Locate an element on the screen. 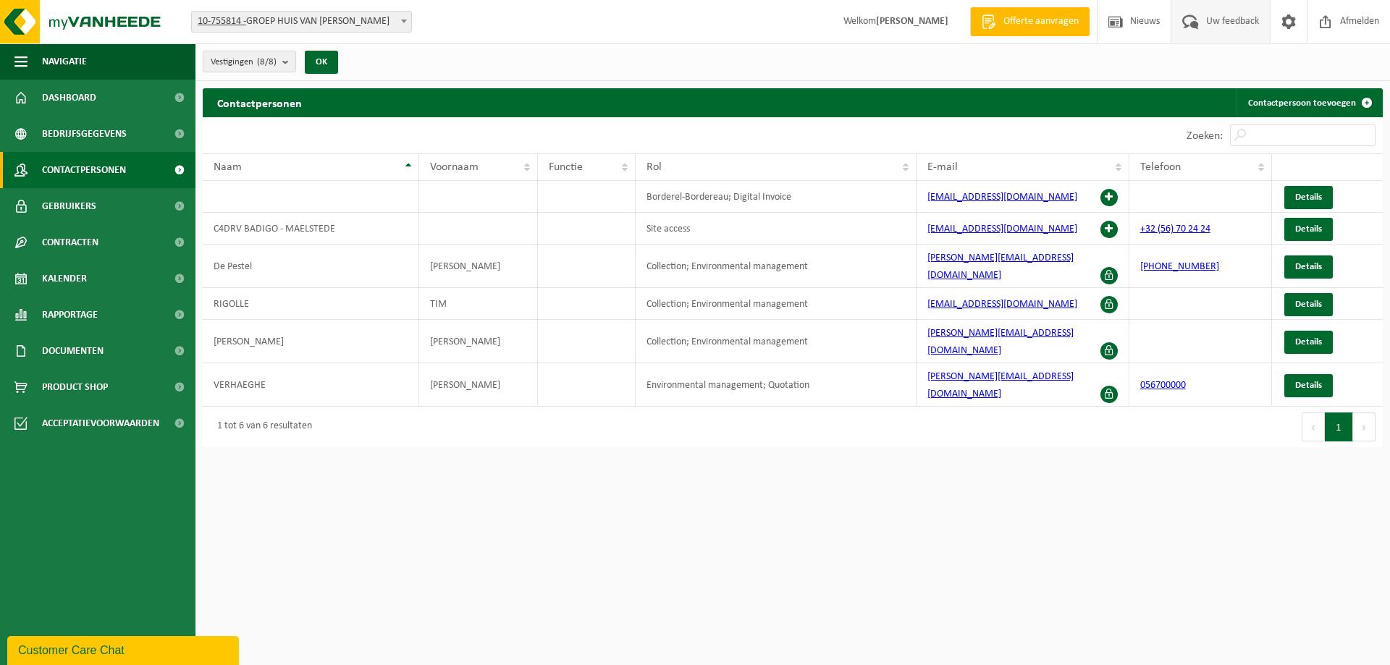 The image size is (1390, 665). count: (8/8) is located at coordinates (266, 62).